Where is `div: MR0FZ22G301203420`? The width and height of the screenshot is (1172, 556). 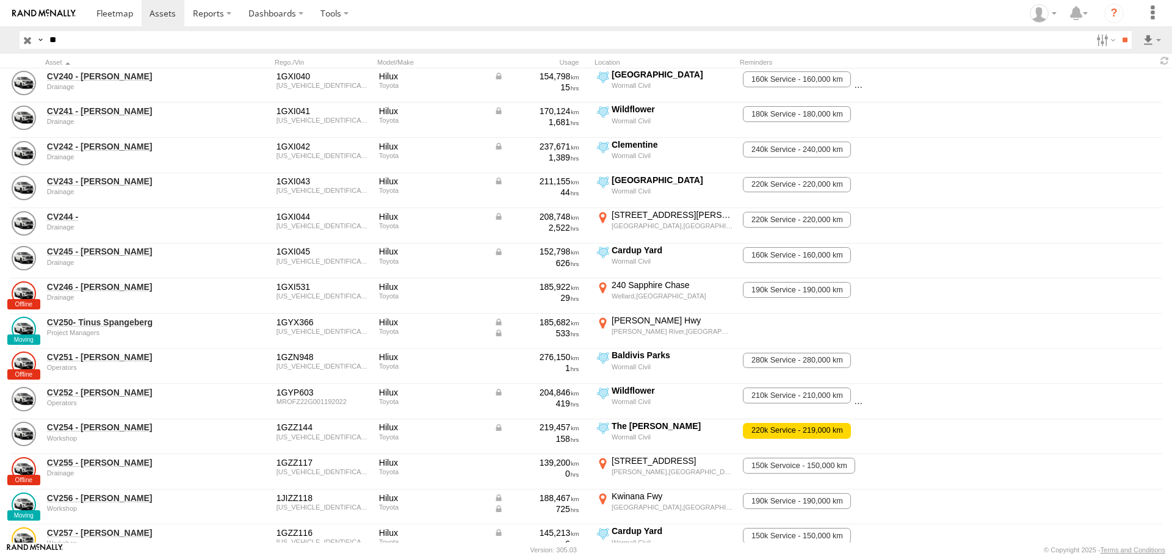 div: MR0FZ22G301203420 is located at coordinates (323, 366).